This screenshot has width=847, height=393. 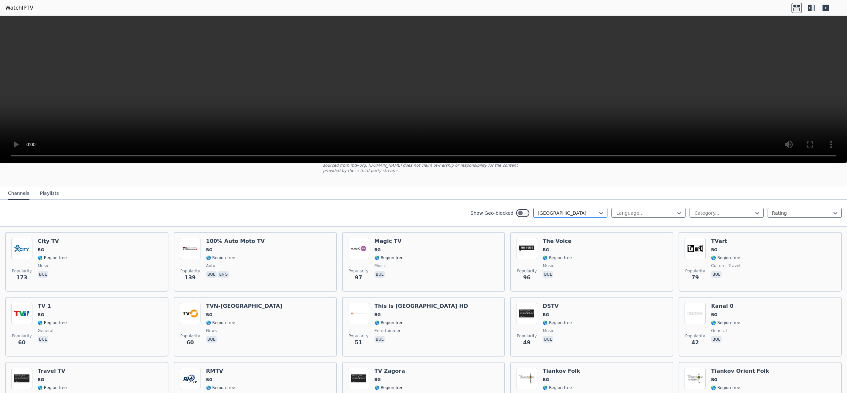 I want to click on img: TVart, so click(x=696, y=248).